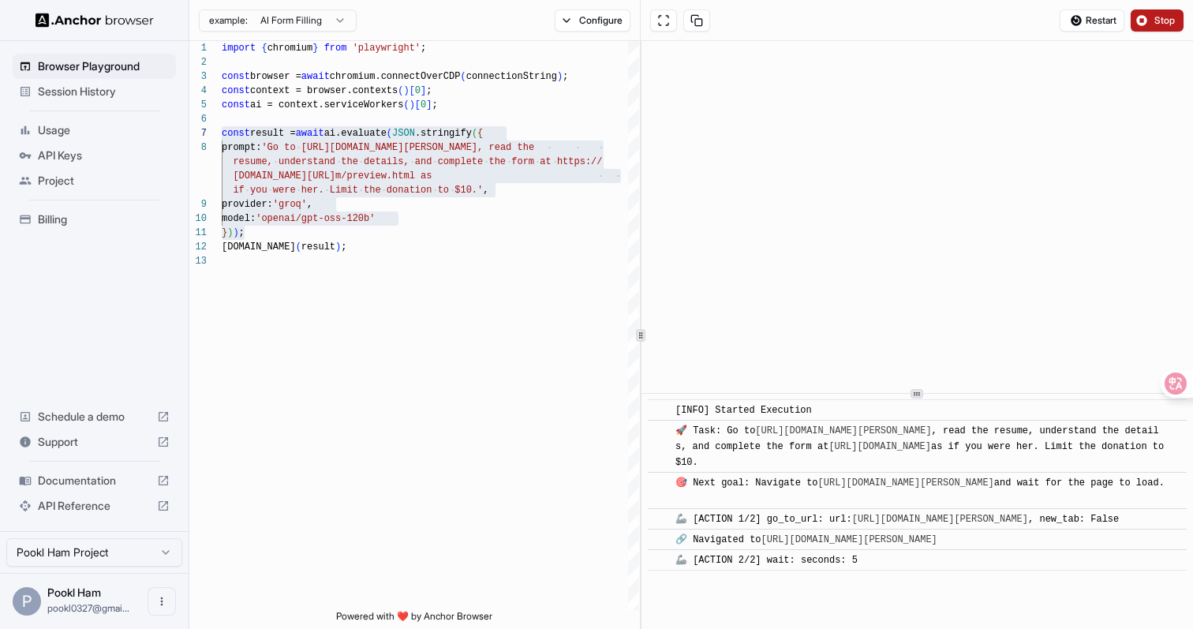 The width and height of the screenshot is (1193, 629). I want to click on div: 13, so click(198, 261).